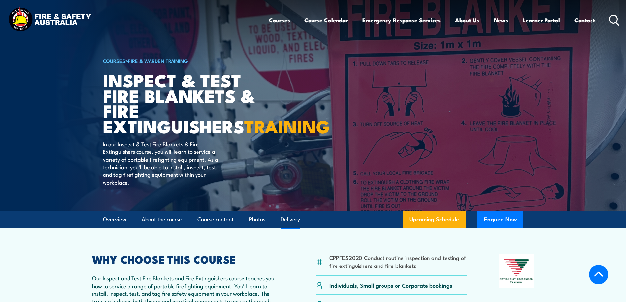  I want to click on a: Learner Portal, so click(541, 20).